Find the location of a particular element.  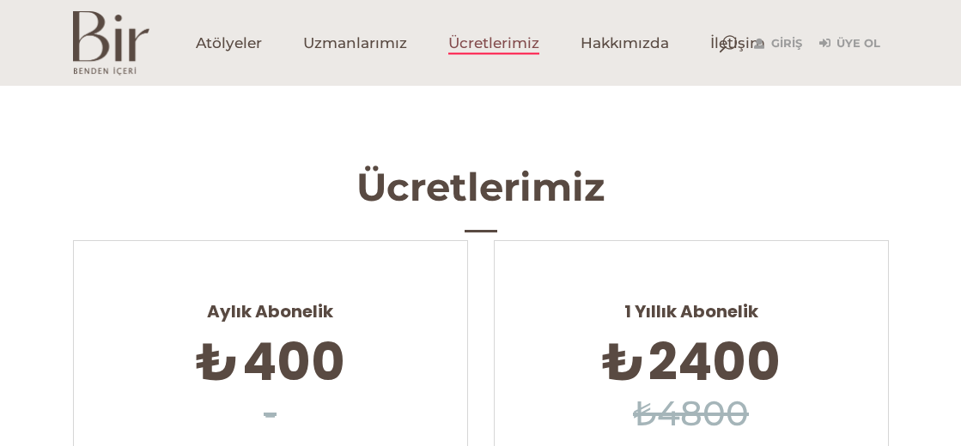

span: 2400 is located at coordinates (714, 362).